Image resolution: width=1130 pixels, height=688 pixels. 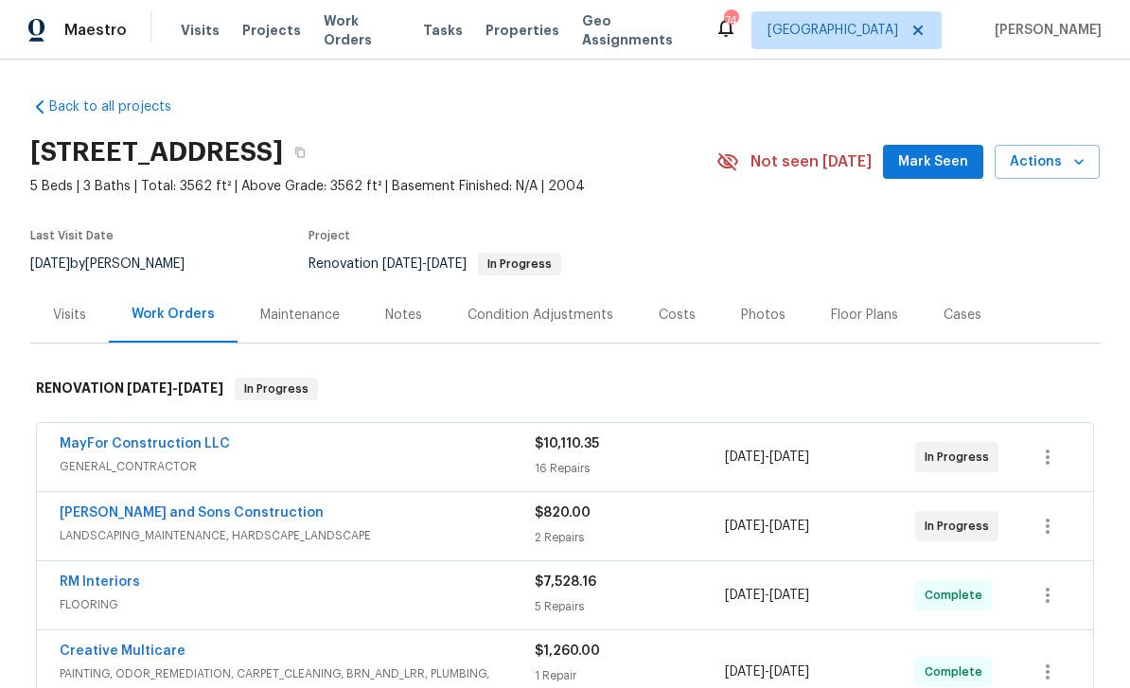 I want to click on span: Project, so click(x=329, y=236).